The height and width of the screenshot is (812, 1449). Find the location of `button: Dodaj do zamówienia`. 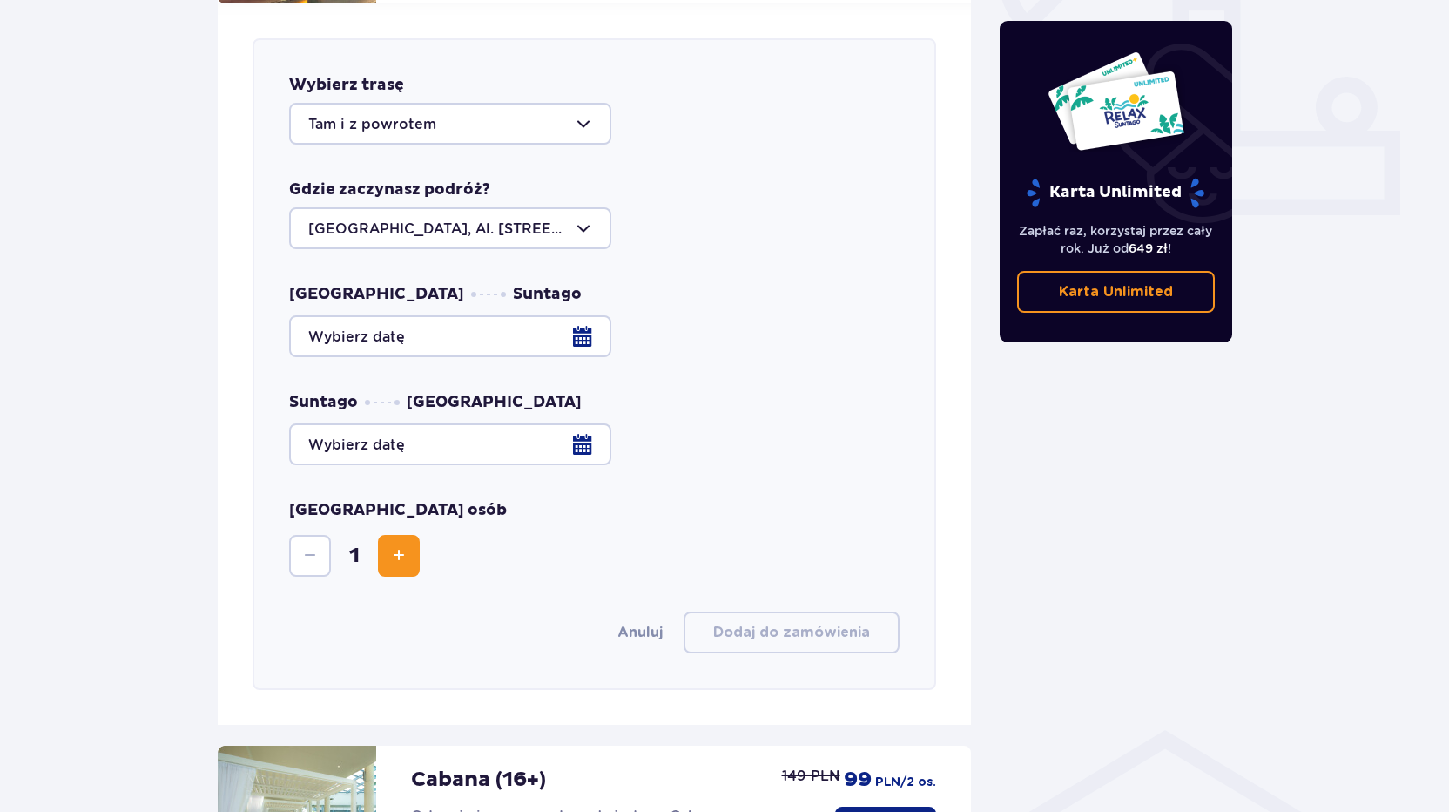

button: Dodaj do zamówienia is located at coordinates (792, 632).